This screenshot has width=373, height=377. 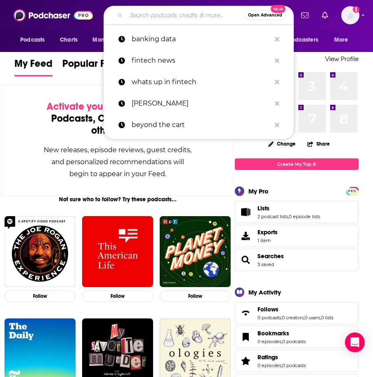 I want to click on span: For Podcasters, so click(x=298, y=40).